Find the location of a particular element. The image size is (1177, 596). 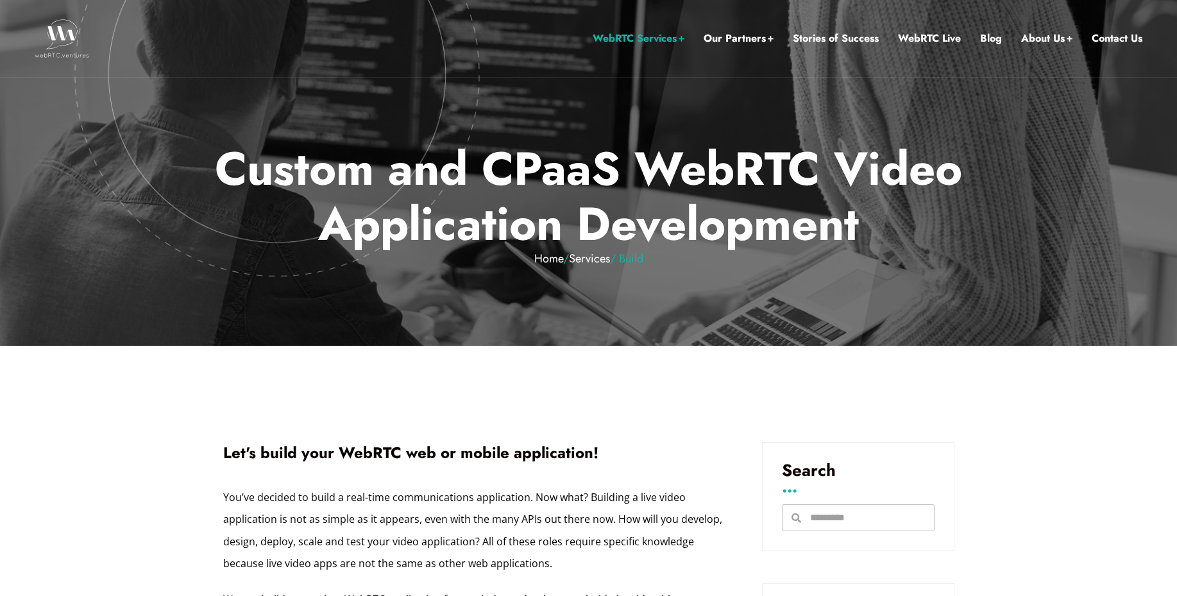

a: About Us is located at coordinates (1047, 38).